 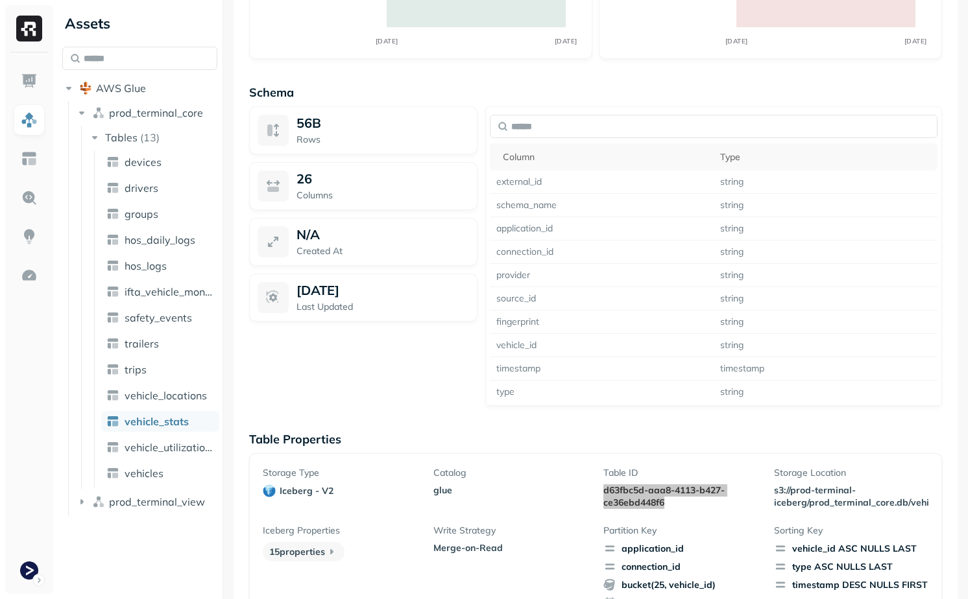 What do you see at coordinates (269, 491) in the screenshot?
I see `img: iceberg - v2` at bounding box center [269, 491].